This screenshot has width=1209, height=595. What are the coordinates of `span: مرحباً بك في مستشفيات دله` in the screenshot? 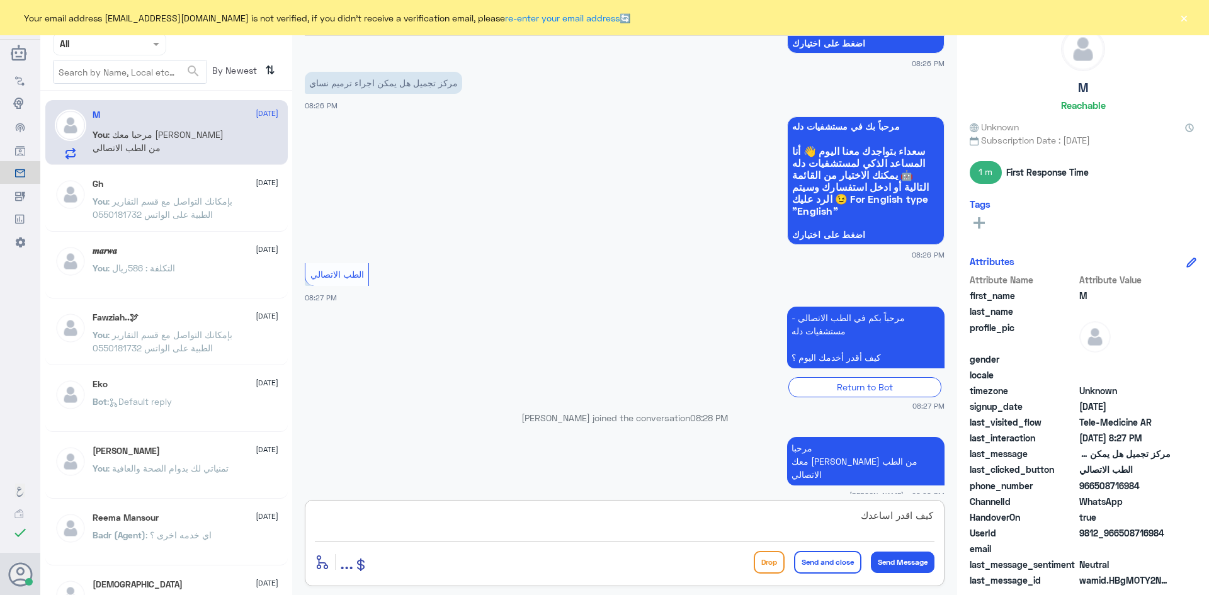 It's located at (866, 127).